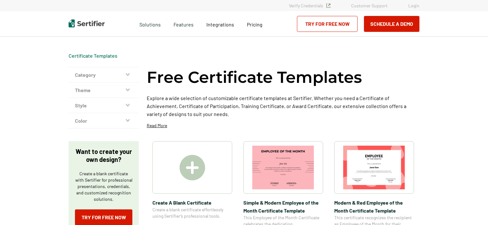  What do you see at coordinates (104, 156) in the screenshot?
I see `p: Want to create your own design?` at bounding box center [104, 156].